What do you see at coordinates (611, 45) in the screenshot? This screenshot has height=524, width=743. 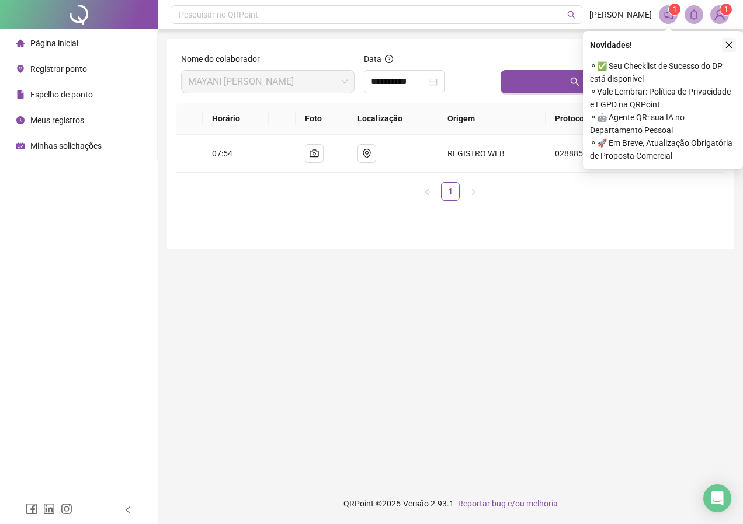 I see `span: Novidades !` at bounding box center [611, 45].